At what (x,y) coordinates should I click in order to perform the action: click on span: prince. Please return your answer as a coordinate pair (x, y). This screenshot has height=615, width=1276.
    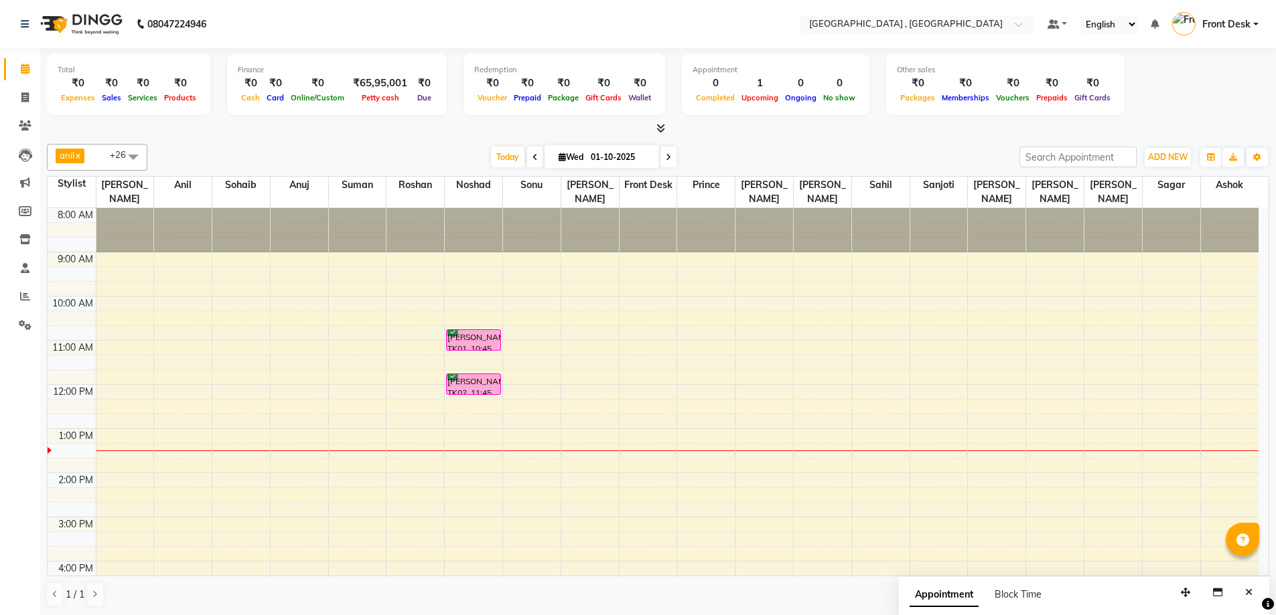
    Looking at the image, I should click on (706, 185).